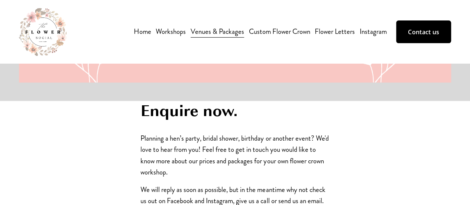  Describe the element at coordinates (424, 32) in the screenshot. I see `a: Contact us` at that location.